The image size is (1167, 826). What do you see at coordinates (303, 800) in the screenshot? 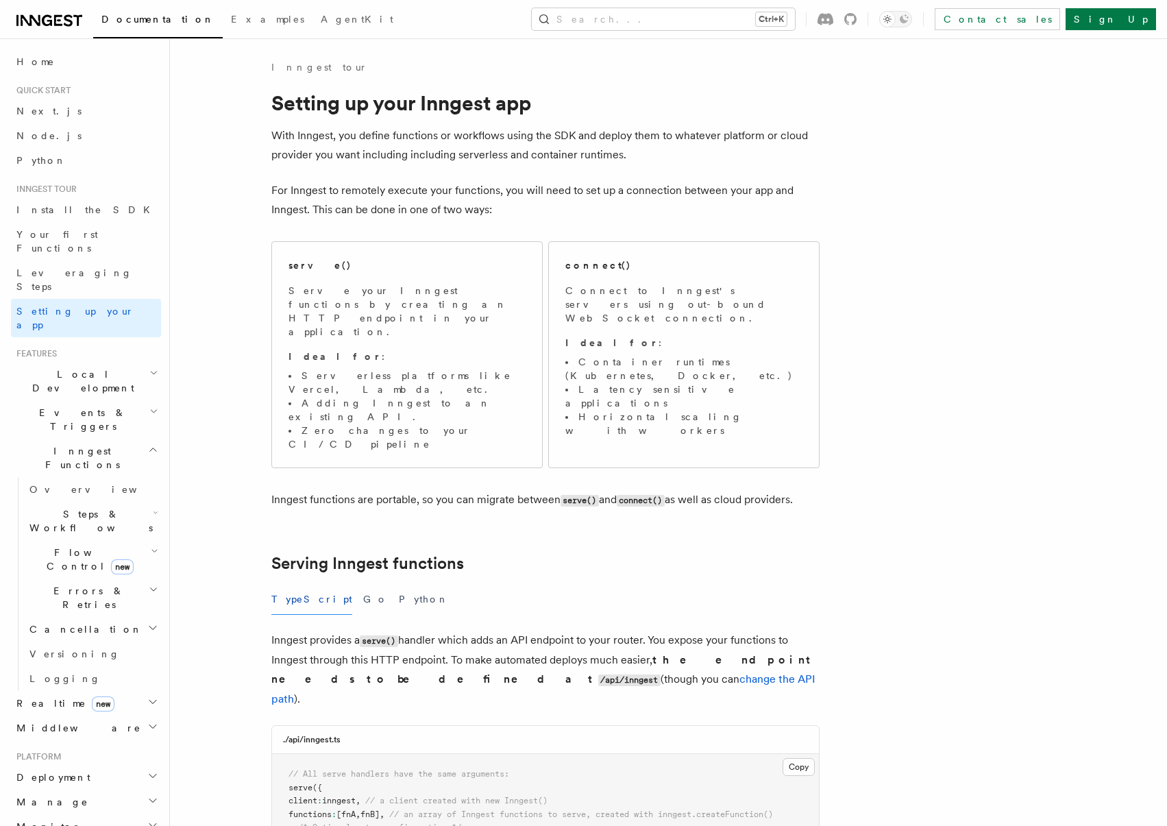
I see `span: client` at bounding box center [303, 800].